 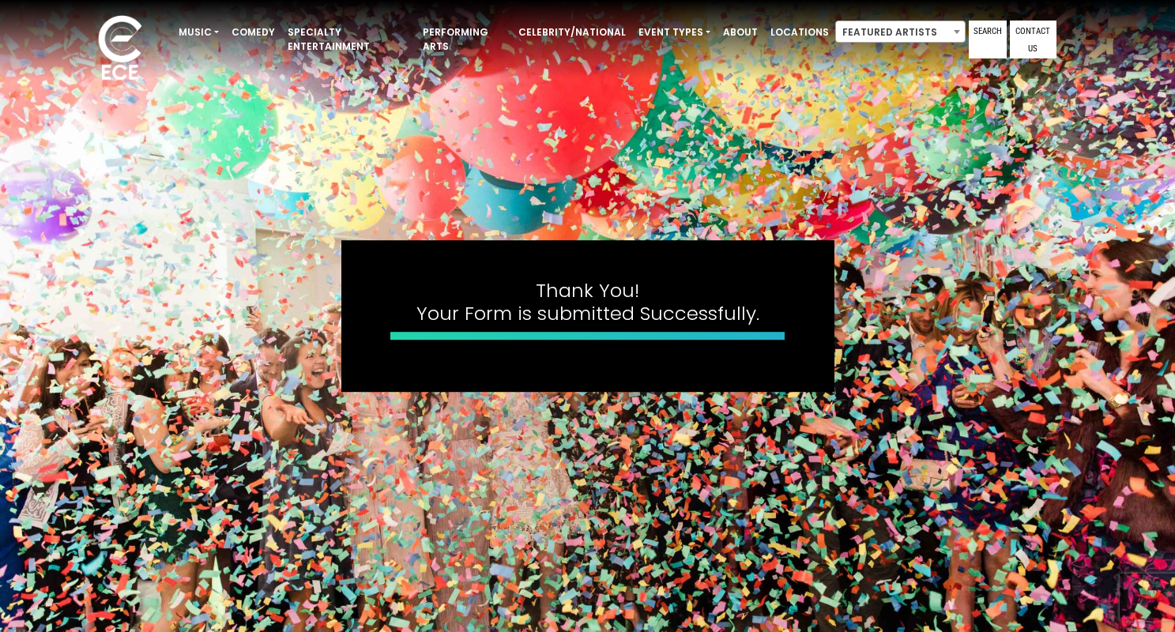 I want to click on a: Contact Us, so click(x=1033, y=39).